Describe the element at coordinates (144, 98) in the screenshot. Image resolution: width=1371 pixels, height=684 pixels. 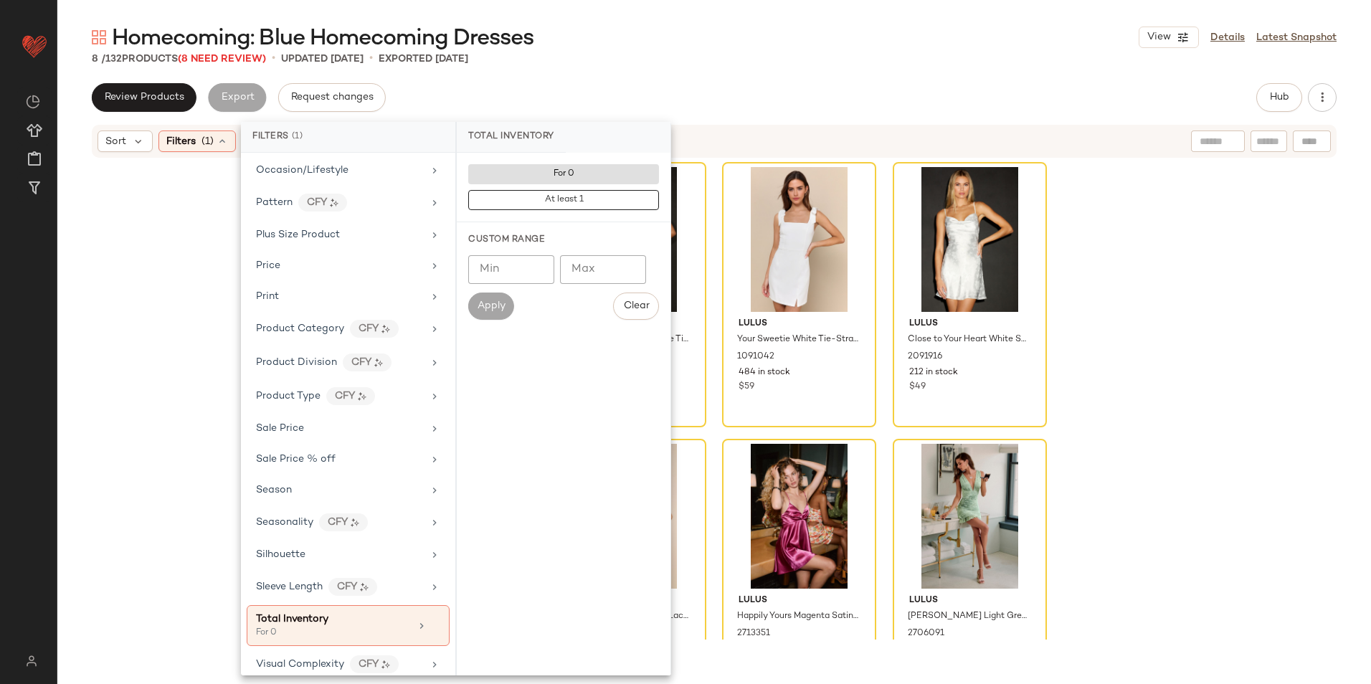
I see `button: Review Products` at that location.